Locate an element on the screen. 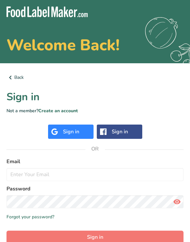 The width and height of the screenshot is (190, 242). label: Password is located at coordinates (95, 189).